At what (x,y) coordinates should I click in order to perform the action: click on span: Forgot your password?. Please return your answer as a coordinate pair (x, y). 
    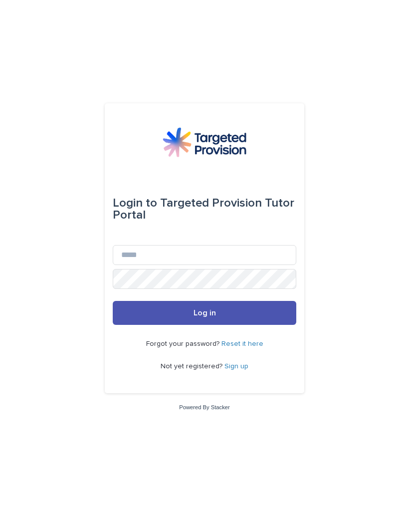
    Looking at the image, I should click on (184, 344).